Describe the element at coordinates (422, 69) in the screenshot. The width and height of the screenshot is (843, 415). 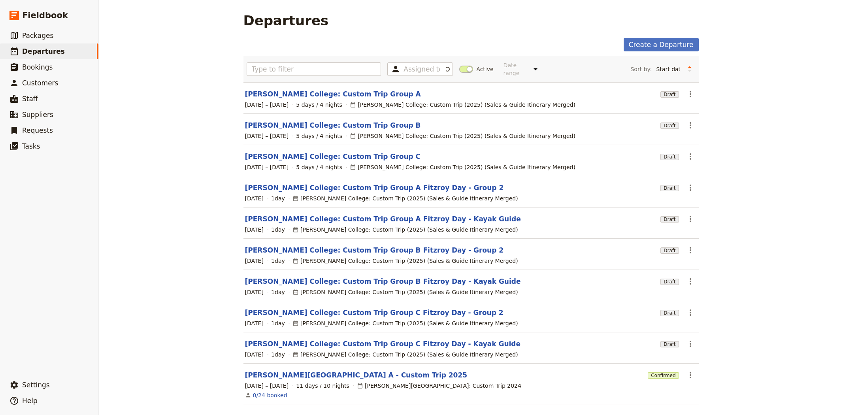
I see `input: Assigned to` at that location.